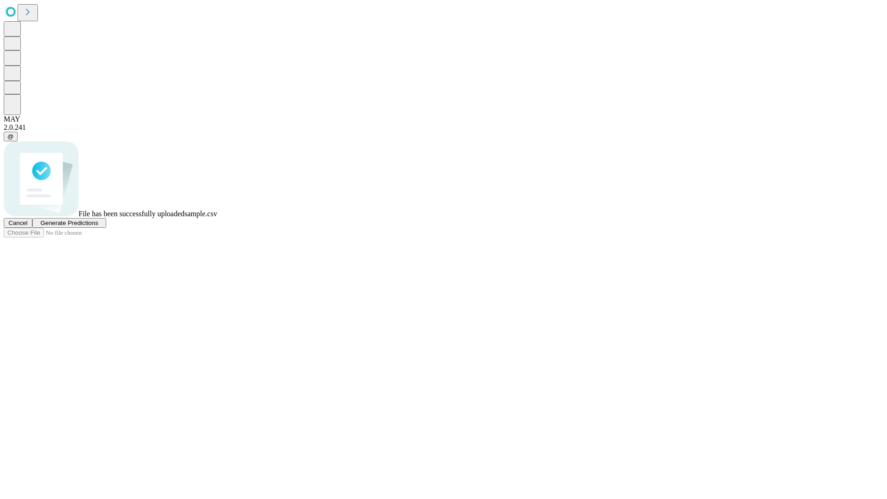  I want to click on span: Cancel, so click(18, 223).